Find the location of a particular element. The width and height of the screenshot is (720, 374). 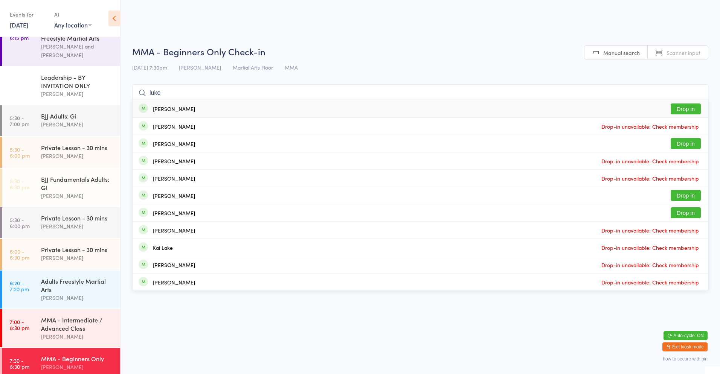

time: 5:30 - 6:30 pm is located at coordinates (20, 184).